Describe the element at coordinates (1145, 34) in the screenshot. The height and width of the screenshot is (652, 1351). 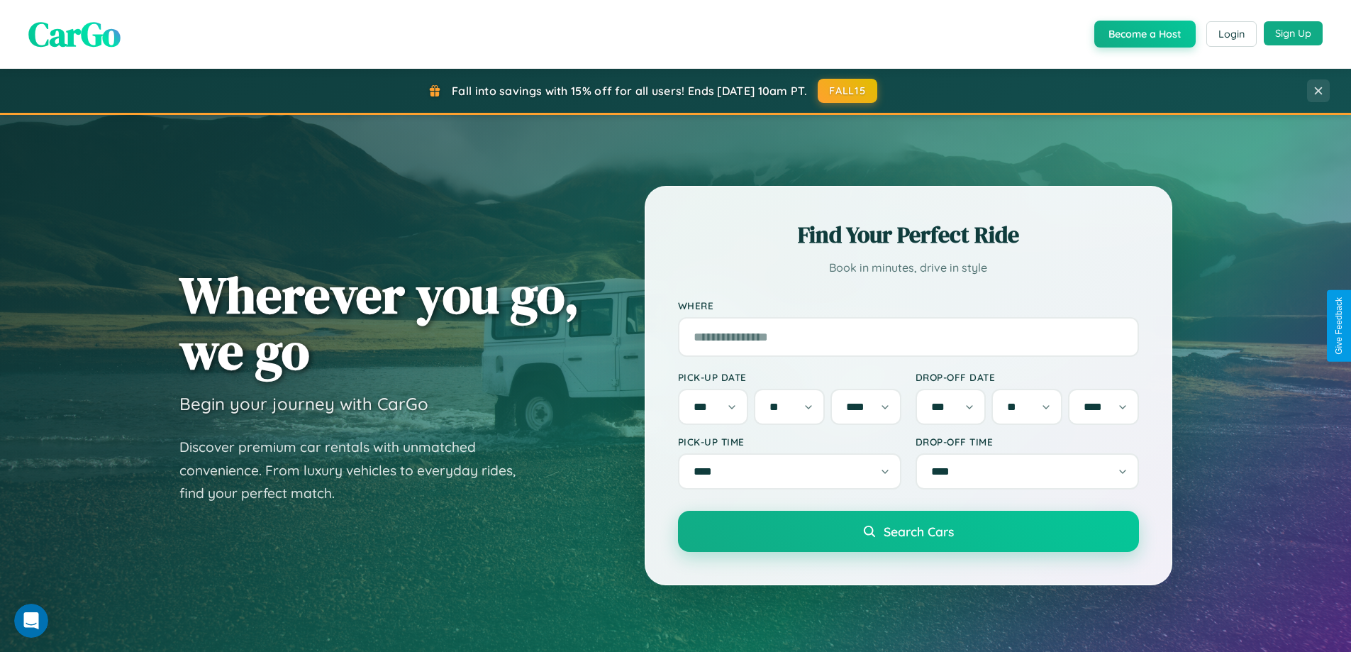
I see `button: Become a Host` at that location.